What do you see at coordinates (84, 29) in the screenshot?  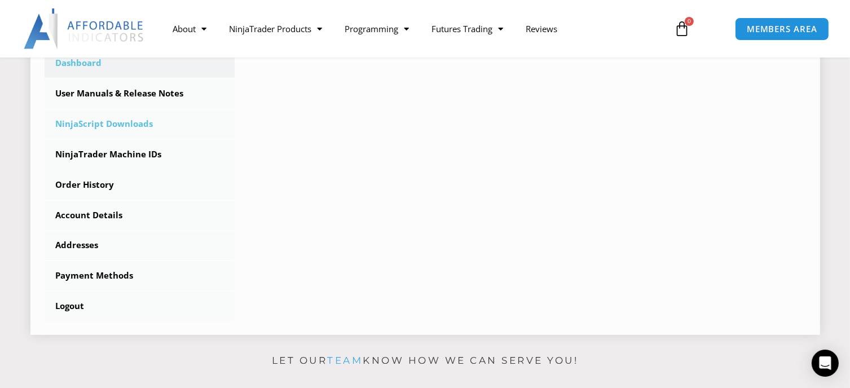 I see `img: LogoAI | Affordable Indicators – NinjaTrader` at bounding box center [84, 29].